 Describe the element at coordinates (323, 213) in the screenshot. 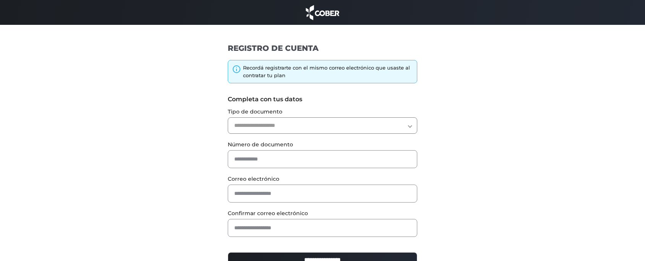

I see `label: Confirmar correo electrónico` at that location.